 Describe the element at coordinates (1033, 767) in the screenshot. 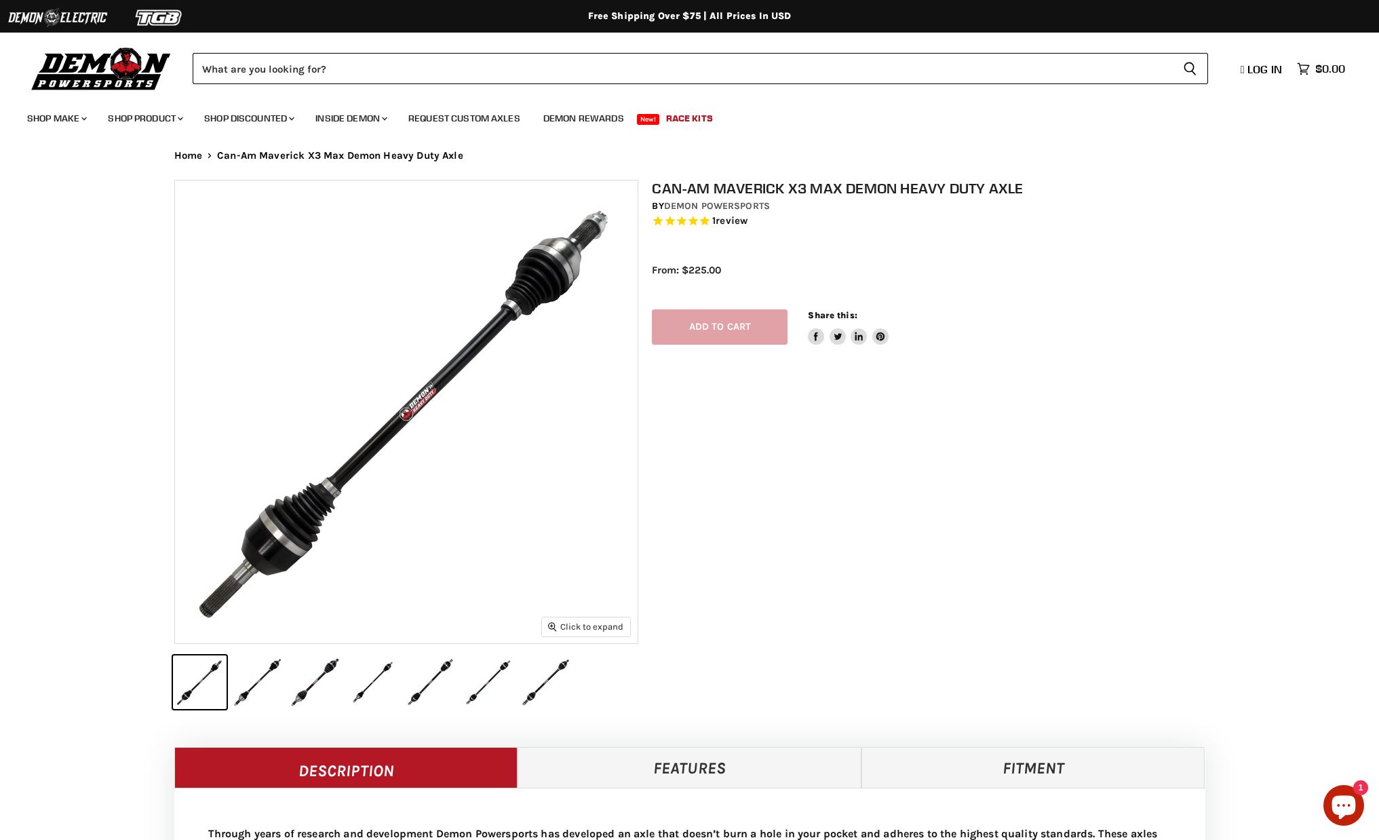

I see `a: Fitment` at that location.